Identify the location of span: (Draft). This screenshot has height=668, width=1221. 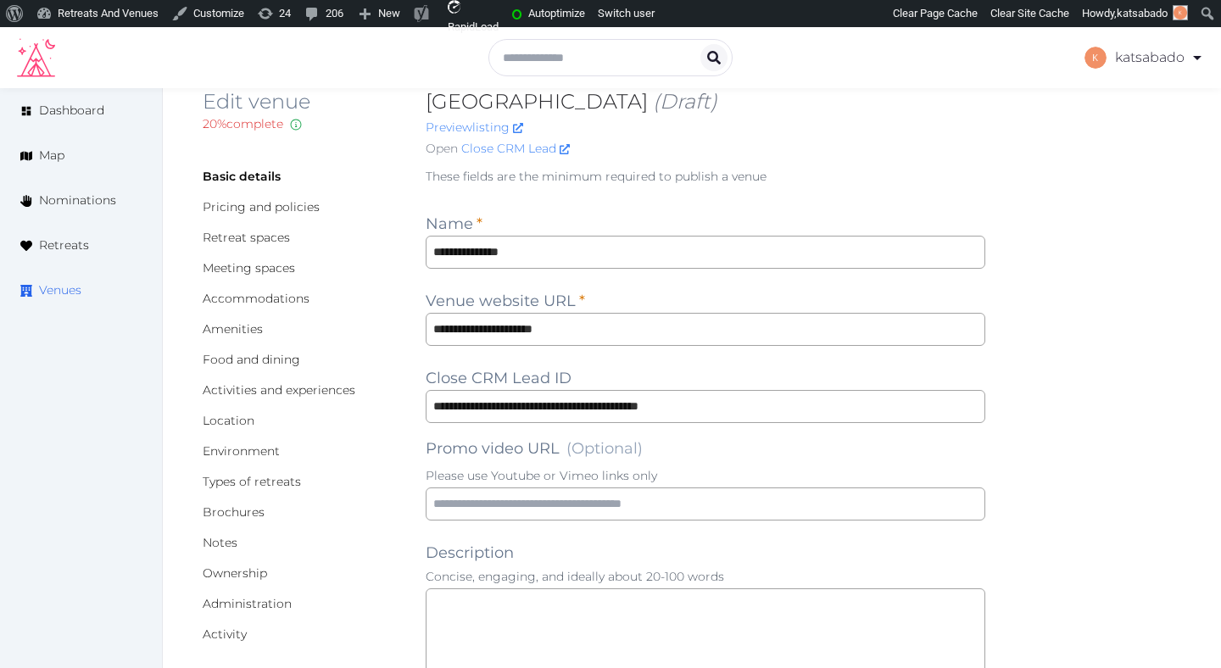
(685, 101).